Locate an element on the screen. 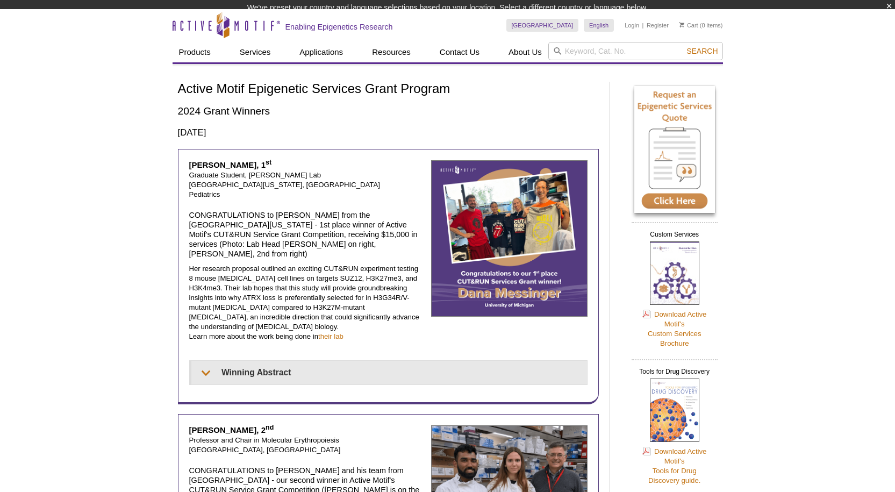 The height and width of the screenshot is (492, 895). span: Pediatrics is located at coordinates (205, 194).